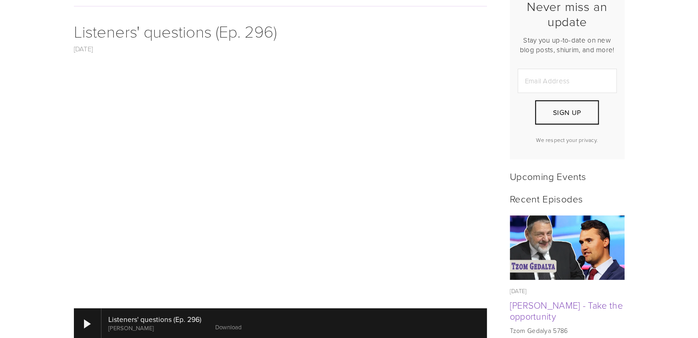 The height and width of the screenshot is (338, 698). What do you see at coordinates (566, 112) in the screenshot?
I see `span: Sign Up` at bounding box center [566, 112].